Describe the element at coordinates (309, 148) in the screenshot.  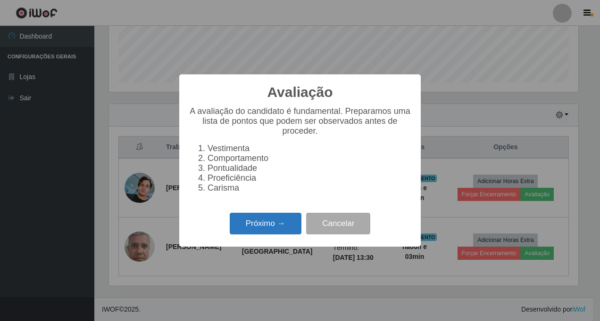
I see `li: Vestimenta` at that location.